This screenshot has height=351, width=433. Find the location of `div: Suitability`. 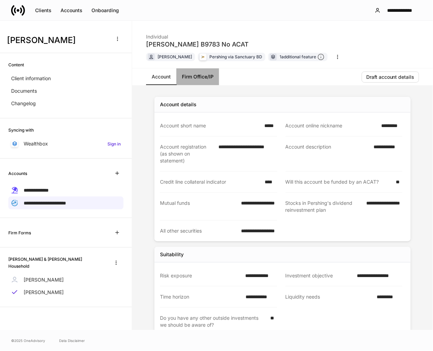

div: Suitability is located at coordinates (172, 255).